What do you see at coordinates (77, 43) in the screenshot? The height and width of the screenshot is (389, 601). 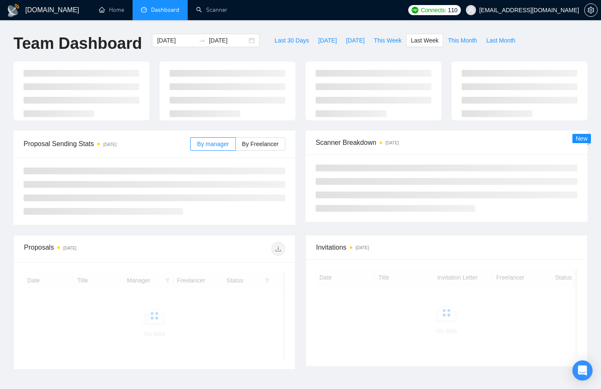 I see `h1: Team Dashboard` at bounding box center [77, 43].